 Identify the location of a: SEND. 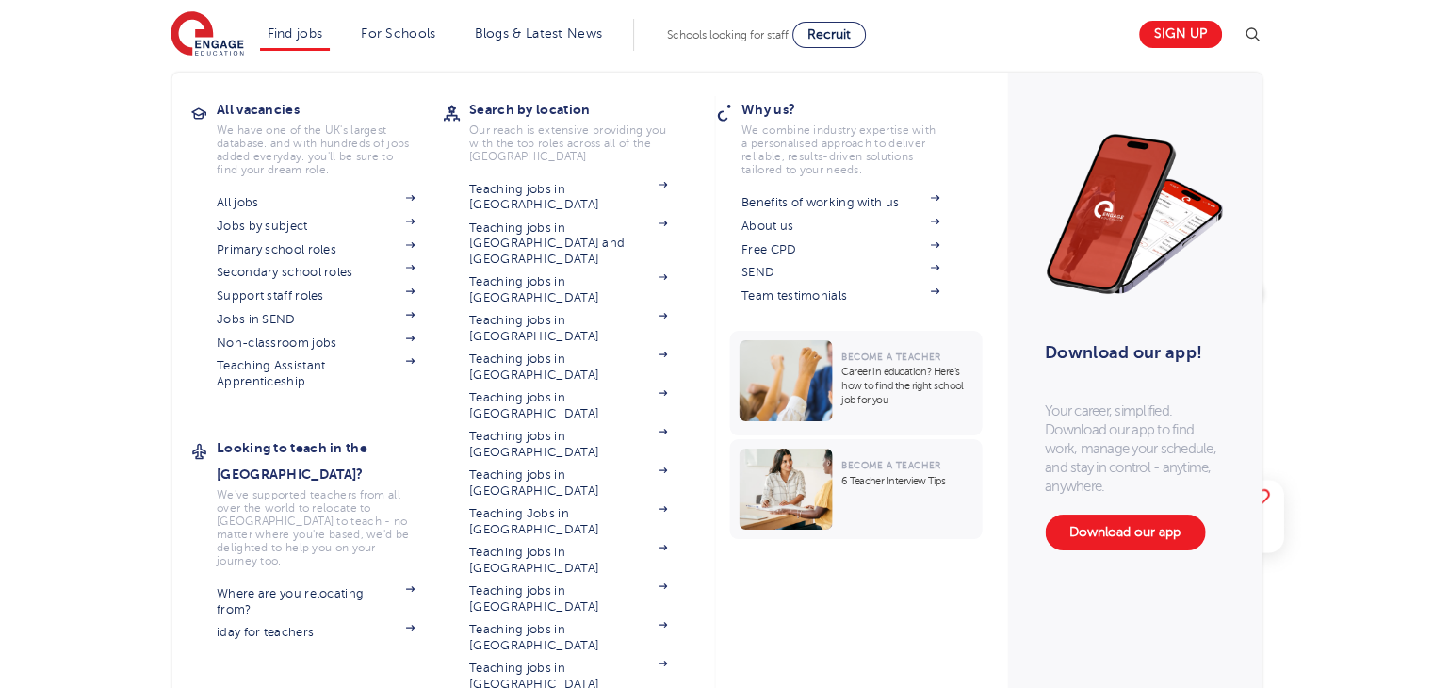
(840, 272).